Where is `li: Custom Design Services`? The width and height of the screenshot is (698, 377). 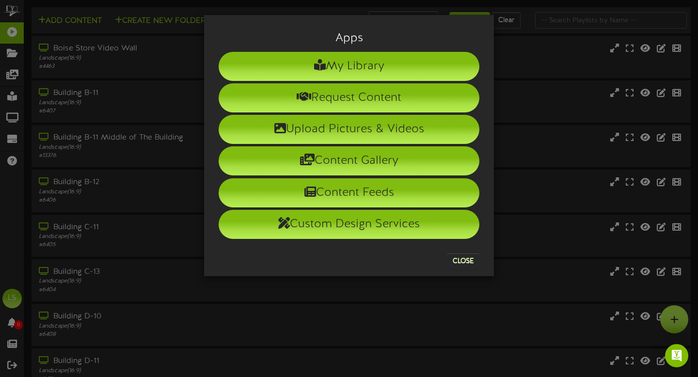
li: Custom Design Services is located at coordinates (349, 224).